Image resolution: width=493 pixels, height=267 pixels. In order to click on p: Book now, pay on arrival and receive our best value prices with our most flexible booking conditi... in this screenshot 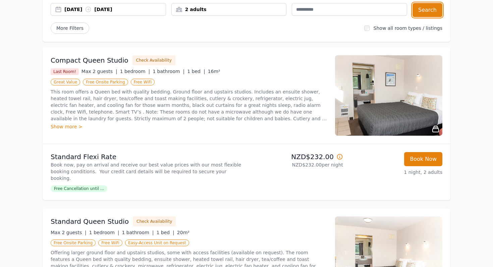, I will do `click(147, 172)`.